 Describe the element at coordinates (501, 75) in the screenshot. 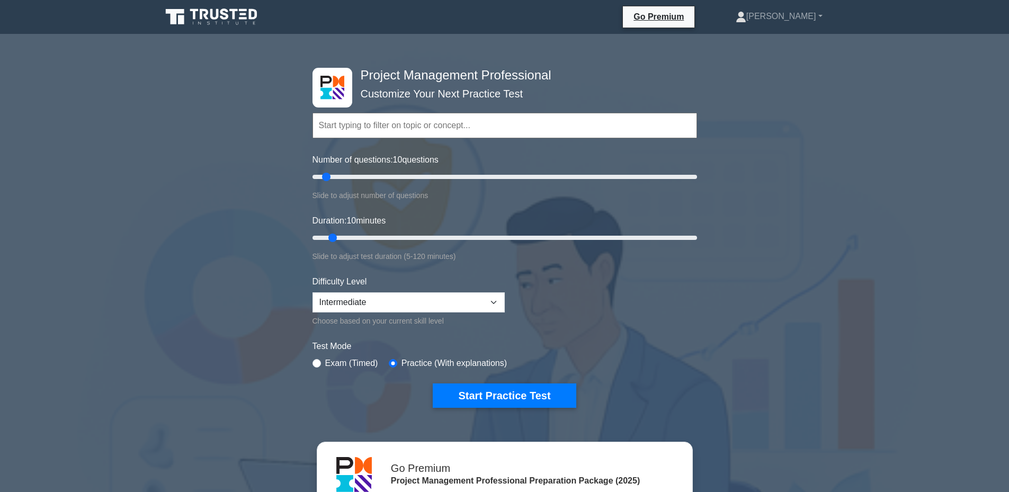

I see `h4: Project Management Professional` at that location.